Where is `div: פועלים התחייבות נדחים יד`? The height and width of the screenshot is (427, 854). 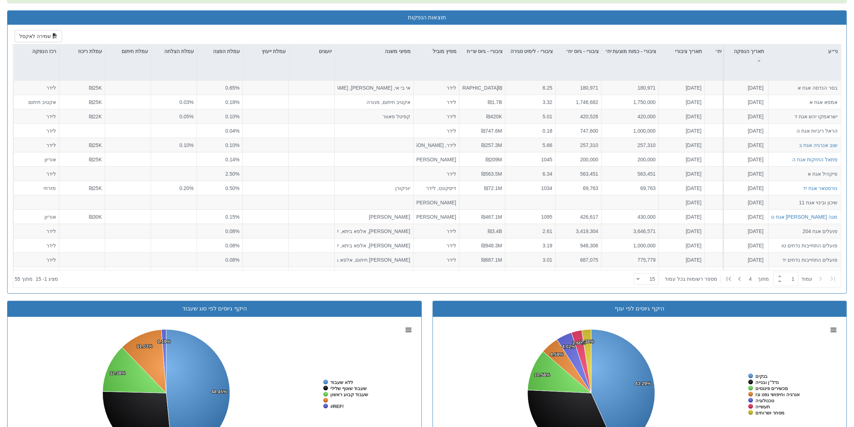 div: פועלים התחייבות נדחים יד is located at coordinates (804, 260).